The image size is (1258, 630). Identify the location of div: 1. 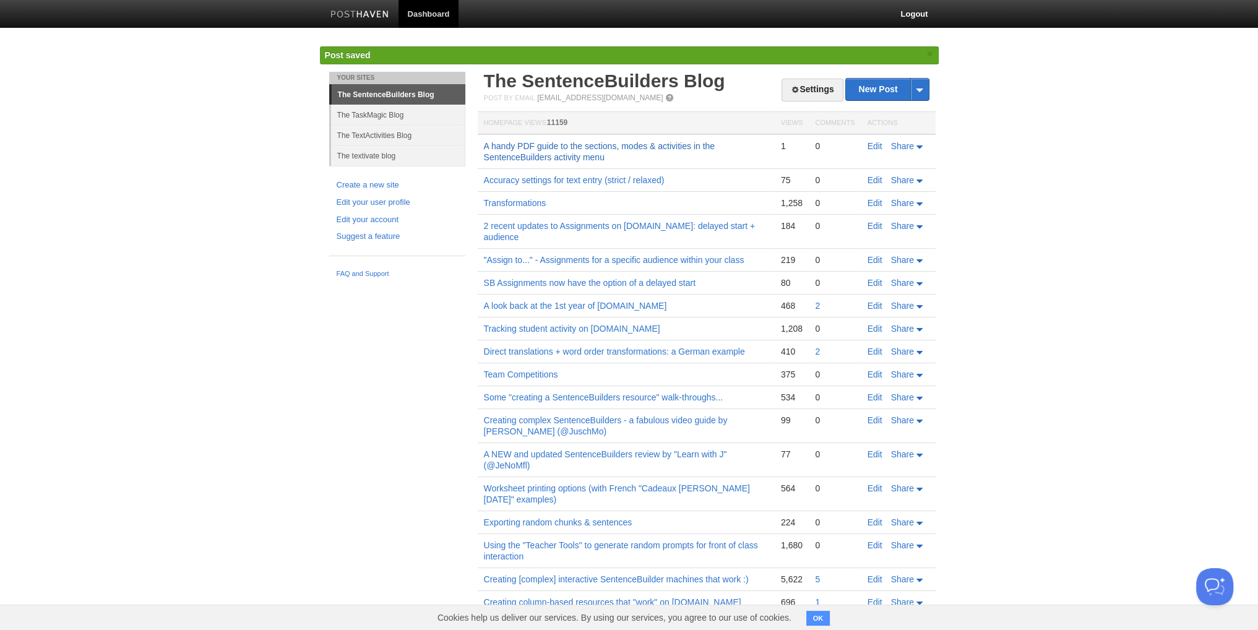
(792, 146).